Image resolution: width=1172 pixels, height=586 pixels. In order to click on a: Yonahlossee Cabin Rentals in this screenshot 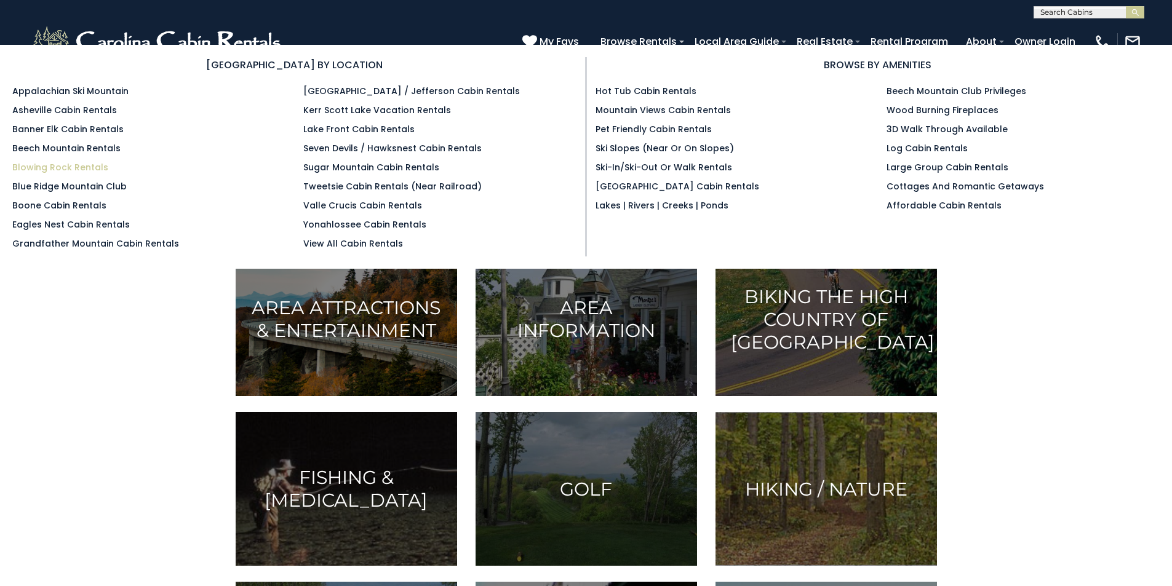, I will do `click(365, 225)`.